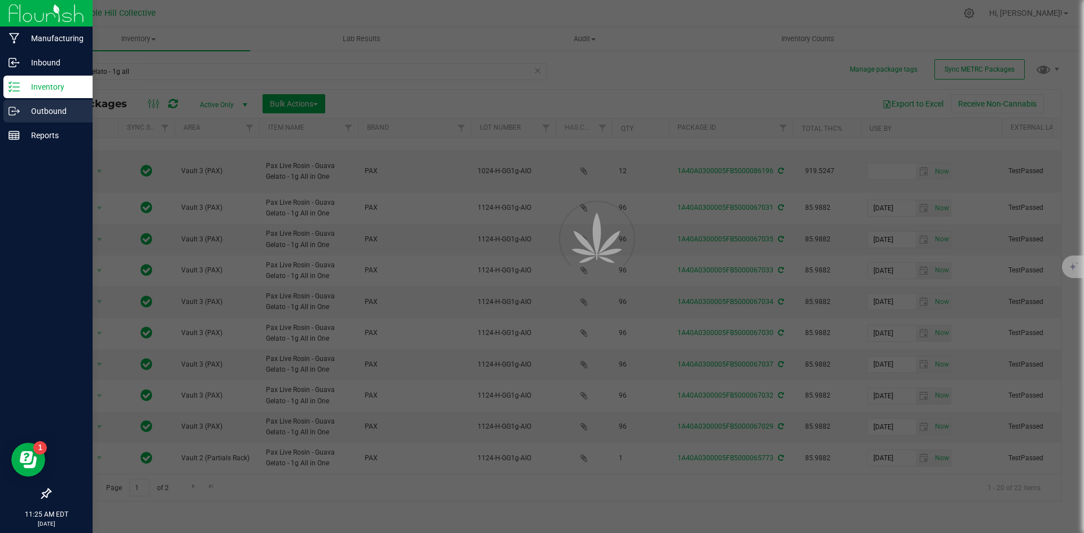 This screenshot has width=1084, height=533. I want to click on p: Outbound, so click(54, 111).